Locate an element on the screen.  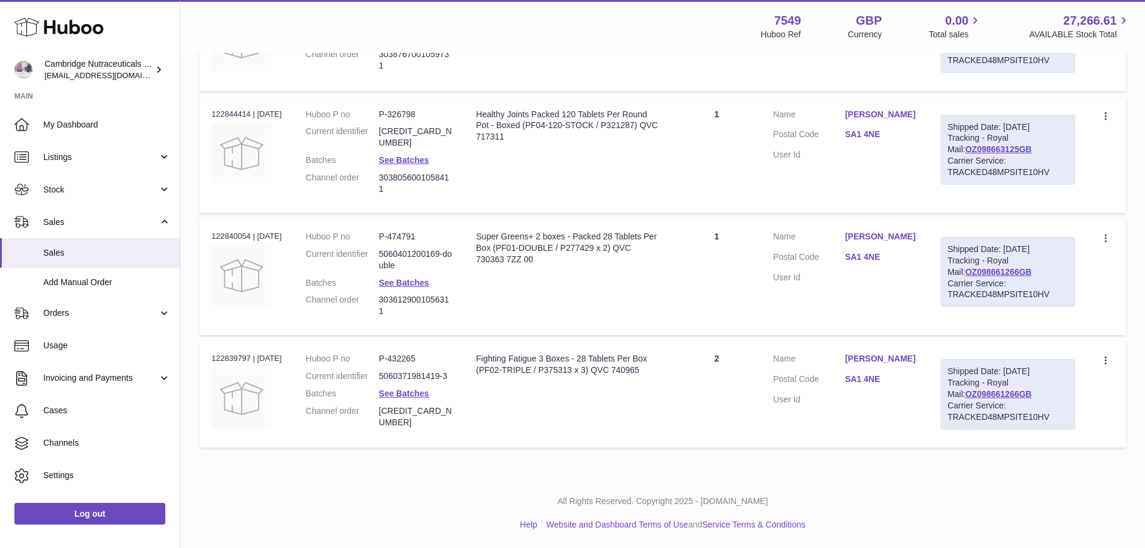
span: Listings is located at coordinates (100, 157).